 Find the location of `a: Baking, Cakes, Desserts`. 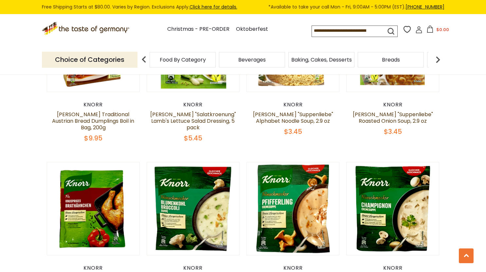

a: Baking, Cakes, Desserts is located at coordinates (321, 60).